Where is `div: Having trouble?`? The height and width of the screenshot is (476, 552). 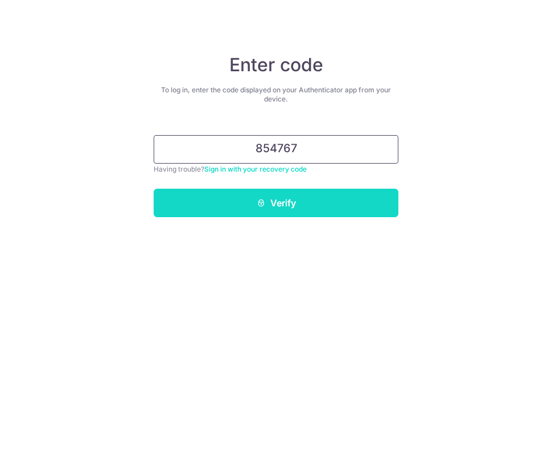 div: Having trouble? is located at coordinates (276, 169).